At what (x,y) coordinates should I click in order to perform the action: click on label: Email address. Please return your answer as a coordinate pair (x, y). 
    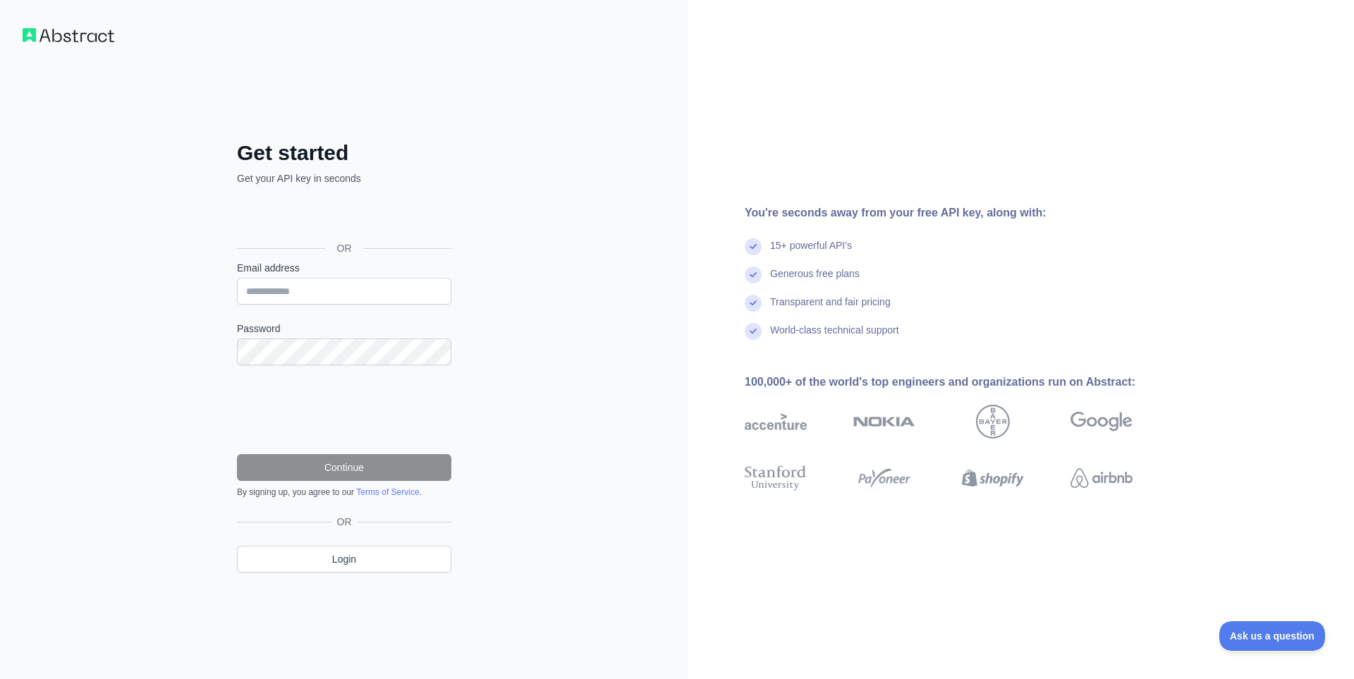
    Looking at the image, I should click on (344, 268).